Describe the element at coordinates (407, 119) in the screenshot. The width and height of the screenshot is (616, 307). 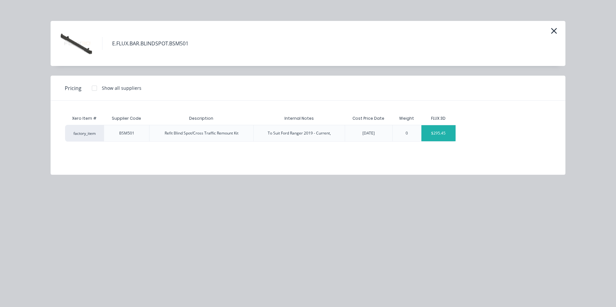
I see `div: Weight` at that location.